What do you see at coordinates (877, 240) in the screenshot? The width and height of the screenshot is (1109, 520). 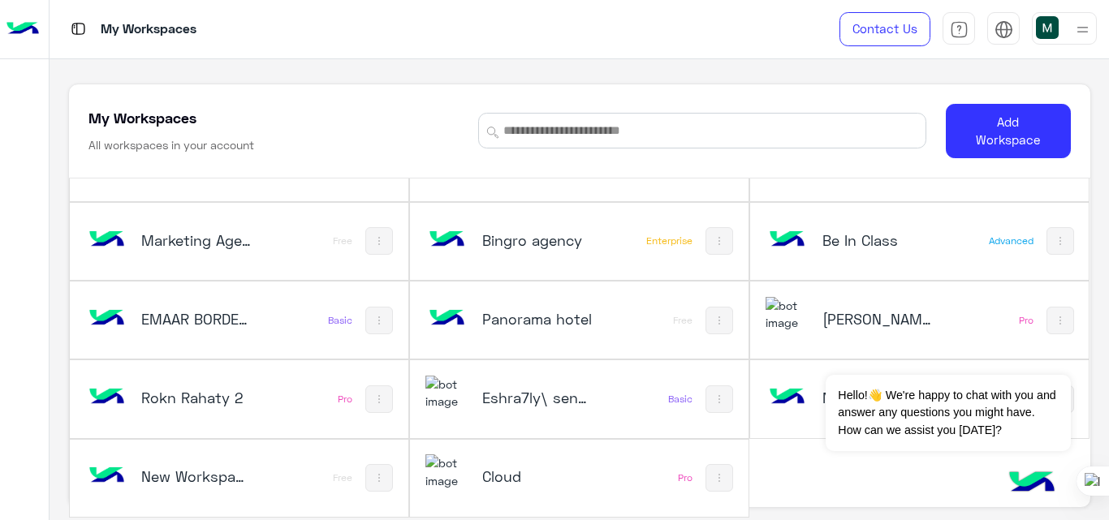 I see `h5: Be In Class` at bounding box center [877, 240].